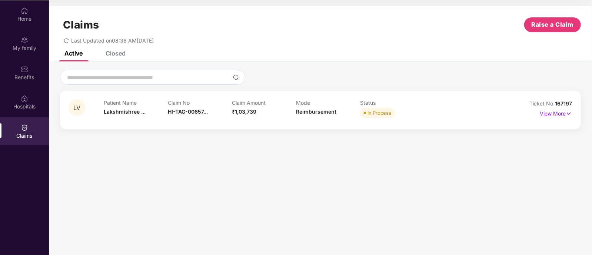 This screenshot has height=255, width=592. What do you see at coordinates (124, 111) in the screenshot?
I see `span: Lakshmishree ...` at bounding box center [124, 111].